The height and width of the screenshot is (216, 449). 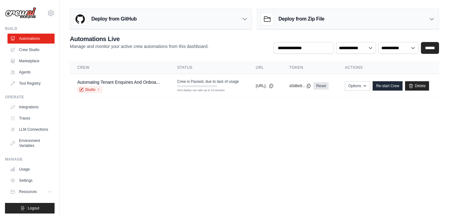 What do you see at coordinates (209, 68) in the screenshot?
I see `th: Status` at bounding box center [209, 68].